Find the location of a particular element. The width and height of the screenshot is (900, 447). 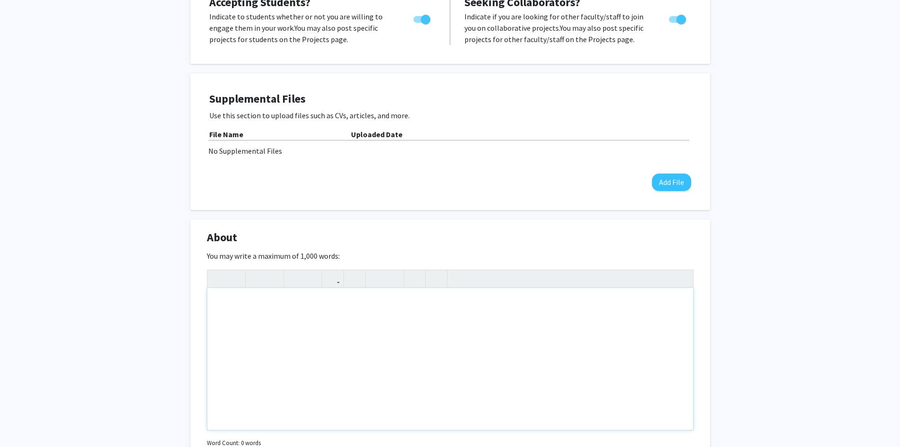

button: Link is located at coordinates (333, 278).